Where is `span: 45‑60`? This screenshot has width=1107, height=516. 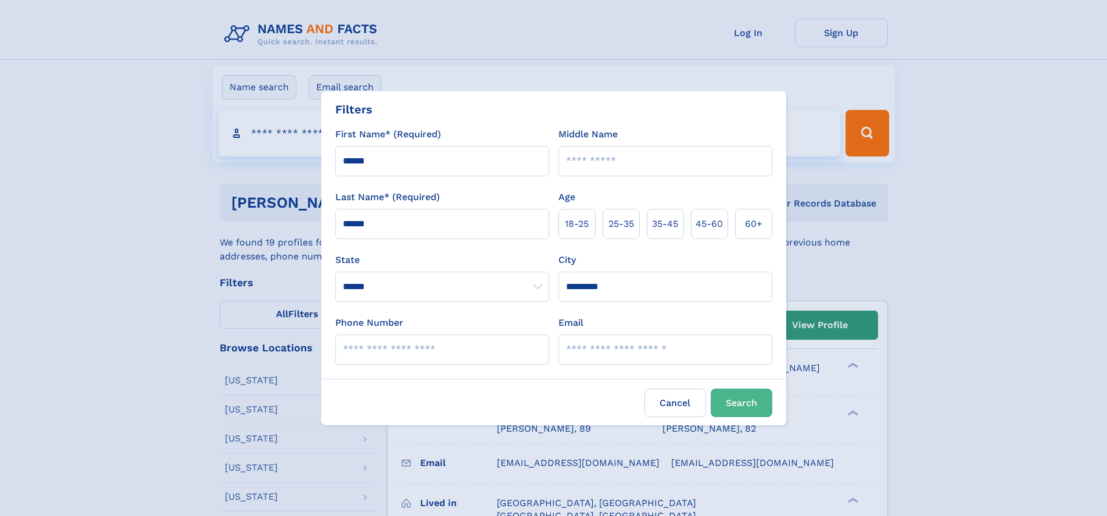 span: 45‑60 is located at coordinates (709, 224).